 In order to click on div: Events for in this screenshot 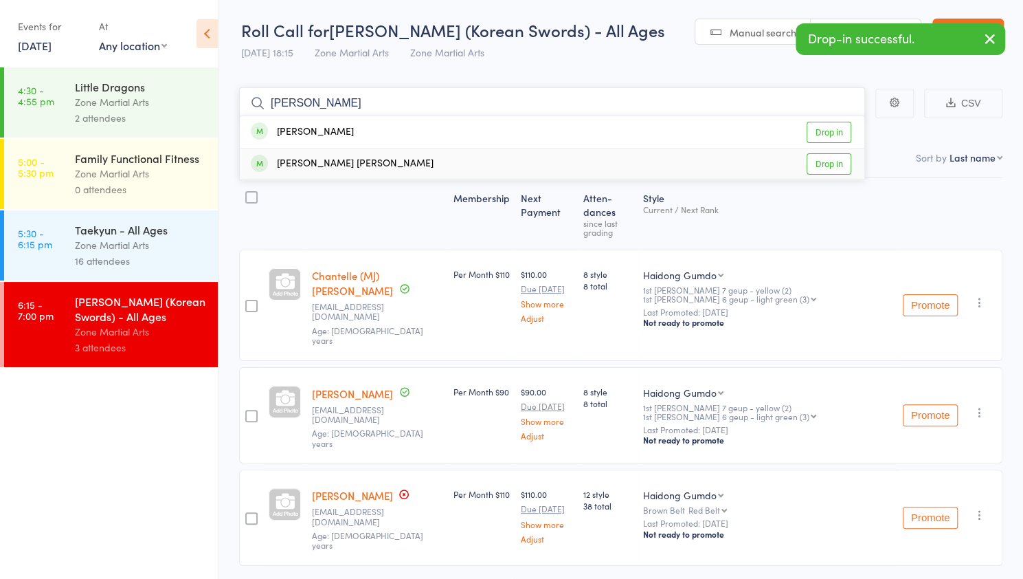, I will do `click(52, 26)`.